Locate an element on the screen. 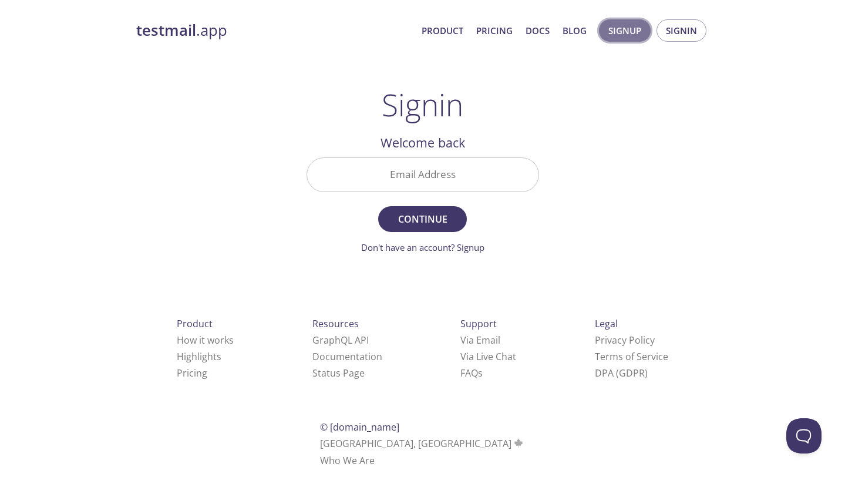  a: Via Email is located at coordinates (480, 340).